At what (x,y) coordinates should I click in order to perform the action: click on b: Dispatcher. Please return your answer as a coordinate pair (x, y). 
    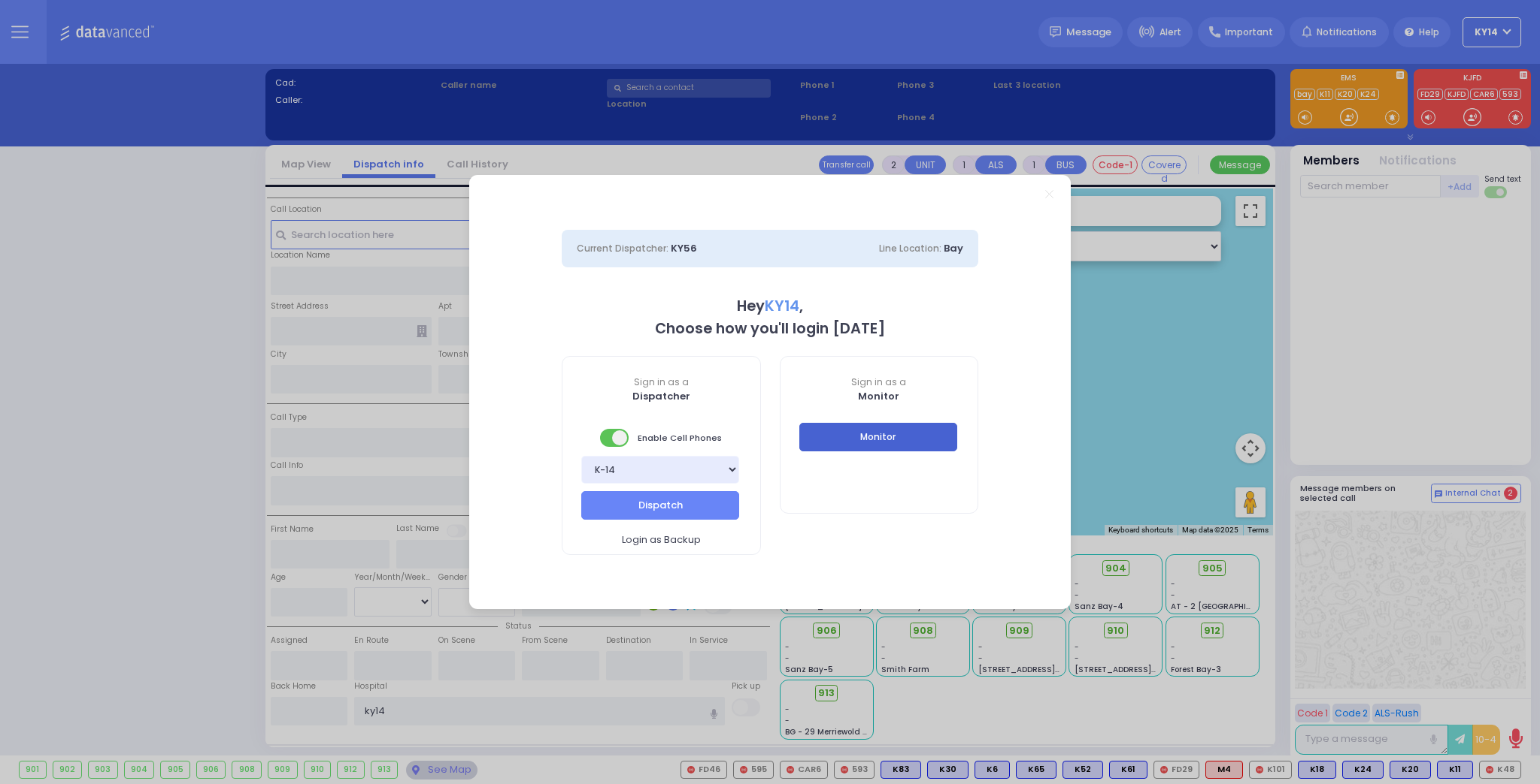
    Looking at the image, I should click on (661, 396).